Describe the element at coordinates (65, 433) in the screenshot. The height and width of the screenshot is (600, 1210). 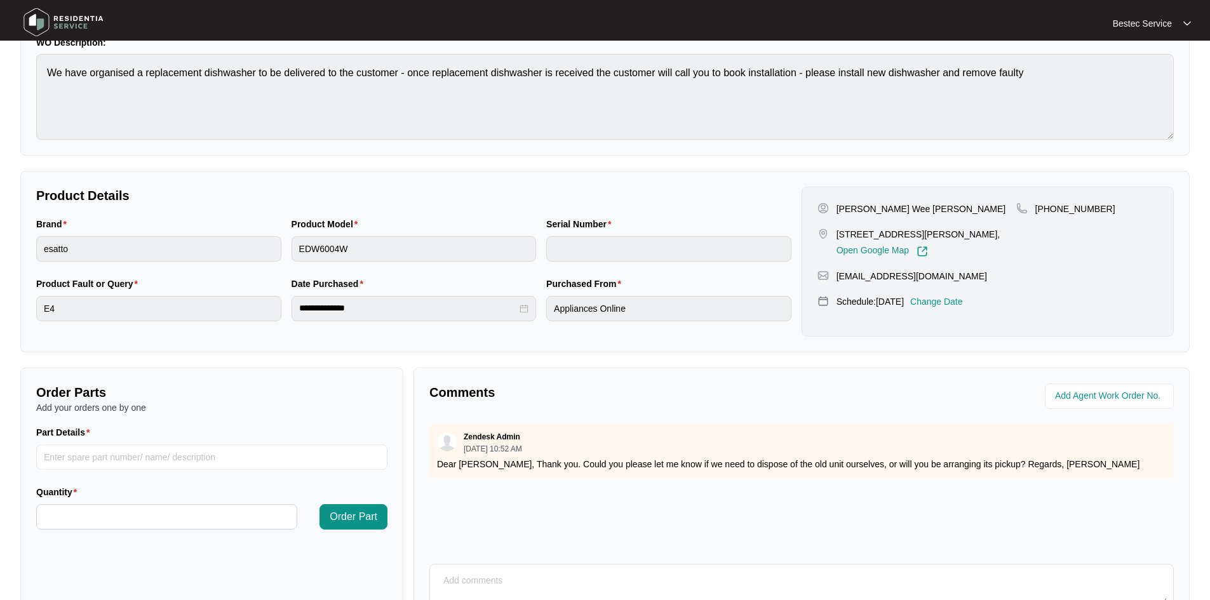
I see `label: Part Details` at that location.